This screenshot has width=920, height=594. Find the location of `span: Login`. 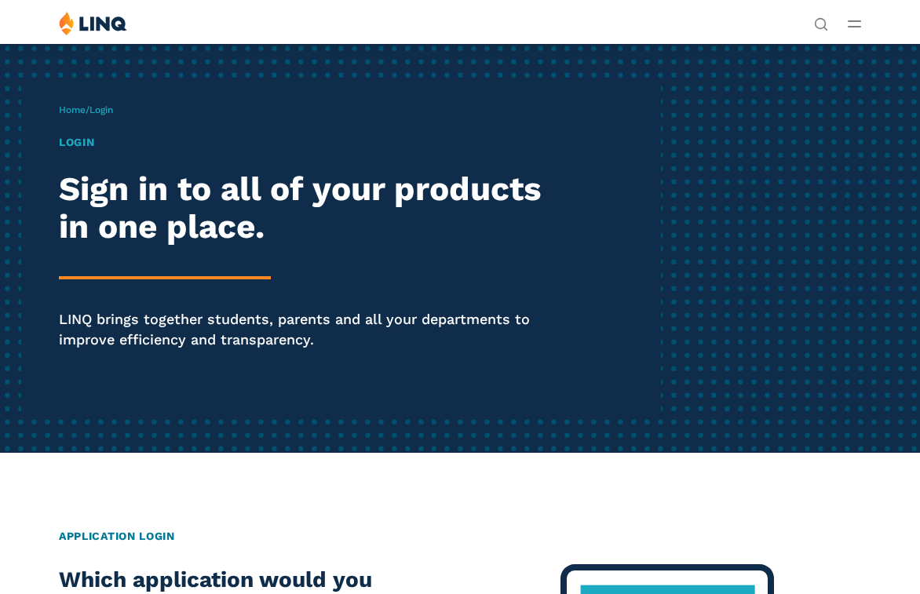

span: Login is located at coordinates (101, 110).